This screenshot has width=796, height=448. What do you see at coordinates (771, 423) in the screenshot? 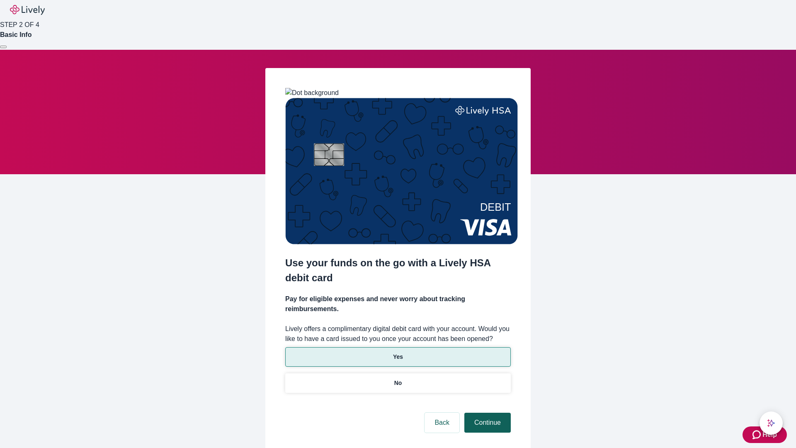
I see `svg: Lively AI Assistant` at bounding box center [771, 423].